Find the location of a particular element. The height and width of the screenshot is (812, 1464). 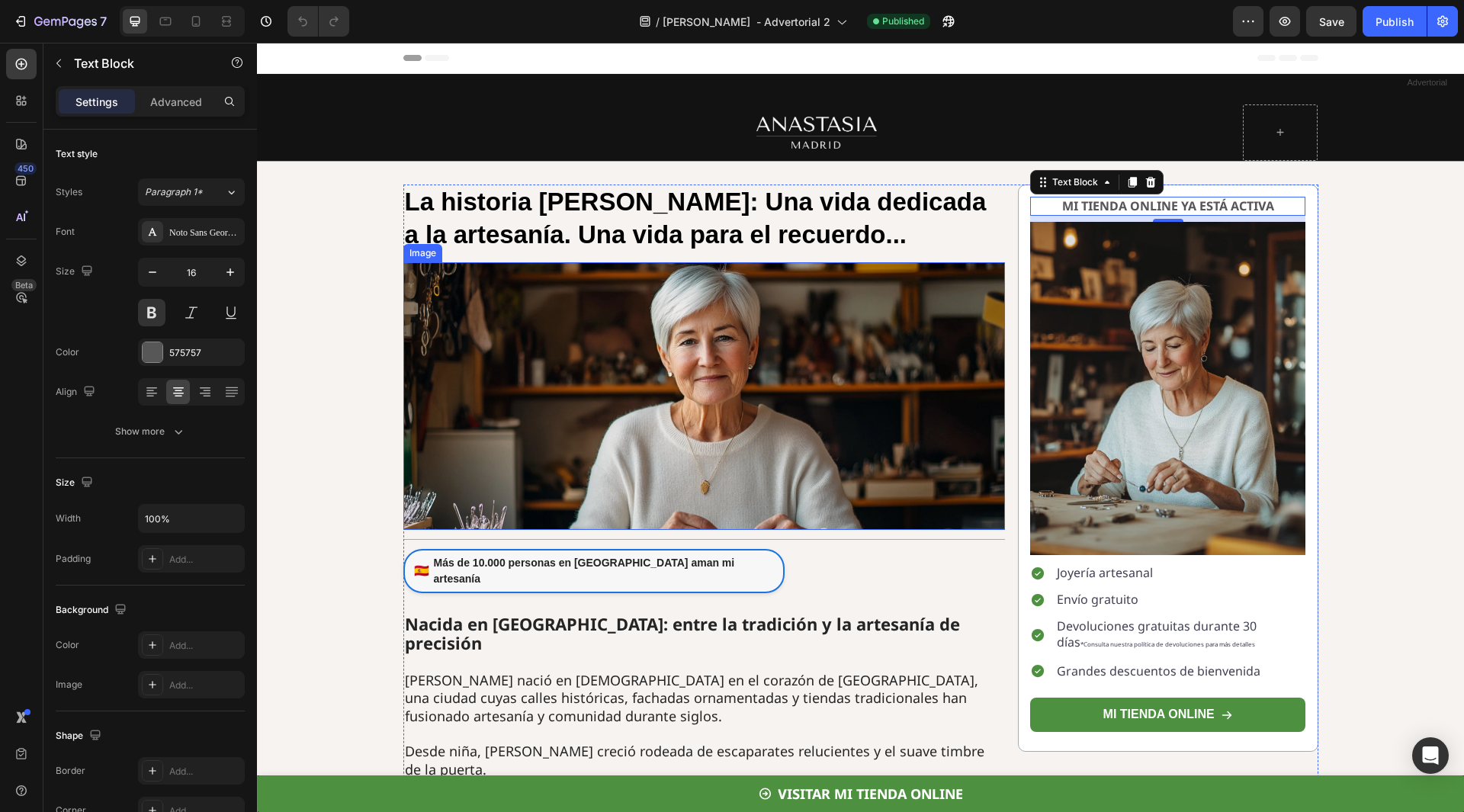

button: Paragraph 1* is located at coordinates (192, 192).